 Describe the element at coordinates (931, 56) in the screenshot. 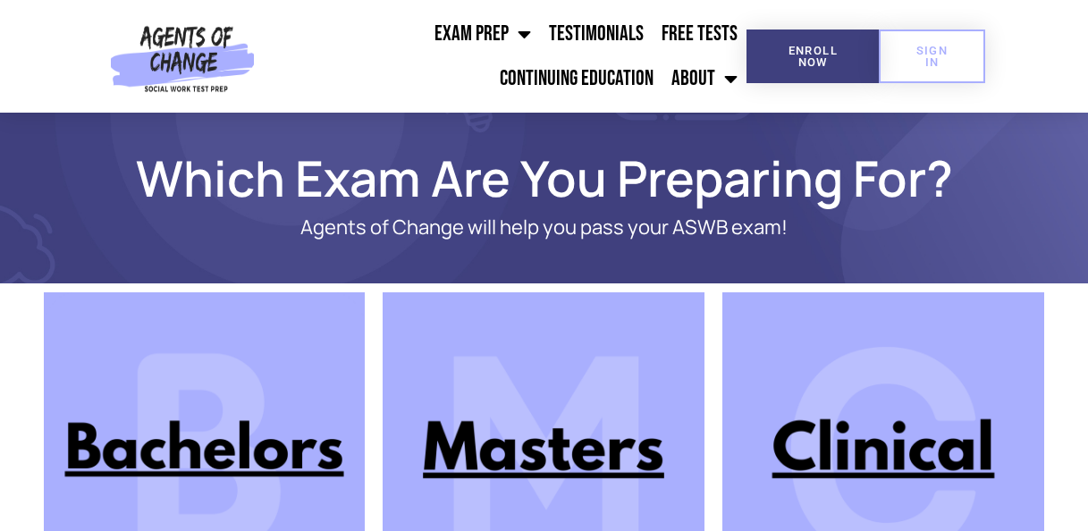

I see `span: SIGN IN` at that location.